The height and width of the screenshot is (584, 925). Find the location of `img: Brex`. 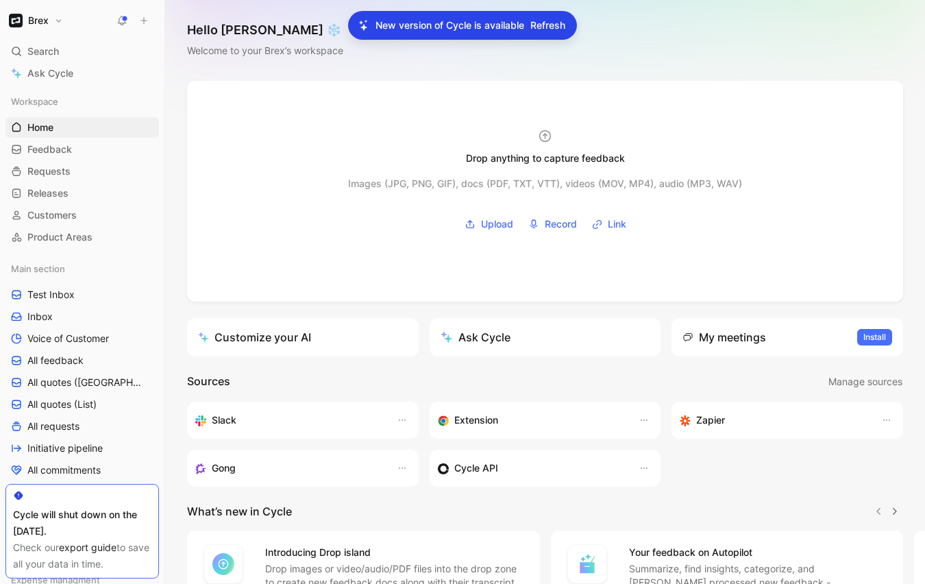

img: Brex is located at coordinates (16, 21).